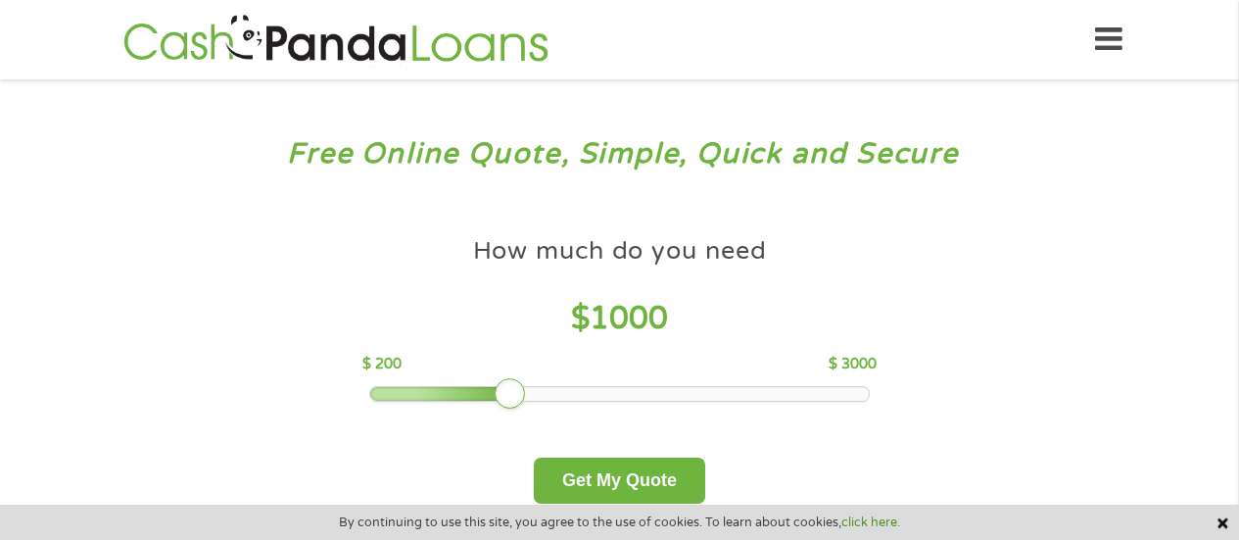 The image size is (1239, 540). What do you see at coordinates (871, 522) in the screenshot?
I see `a: click here.` at bounding box center [871, 522].